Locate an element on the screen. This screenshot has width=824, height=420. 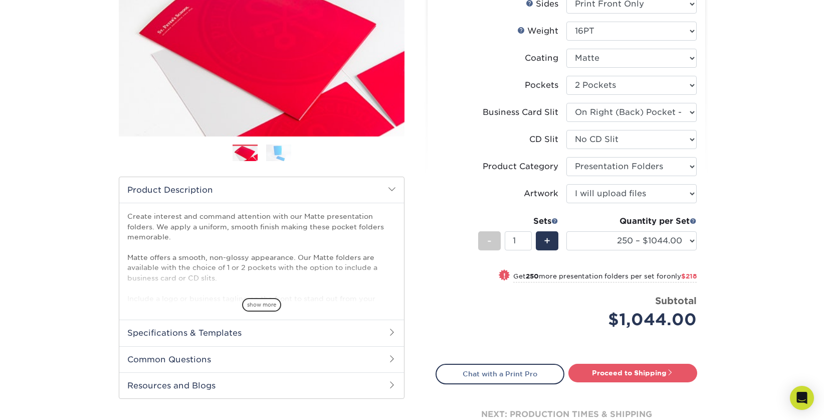
div: Product Category is located at coordinates (521, 167).